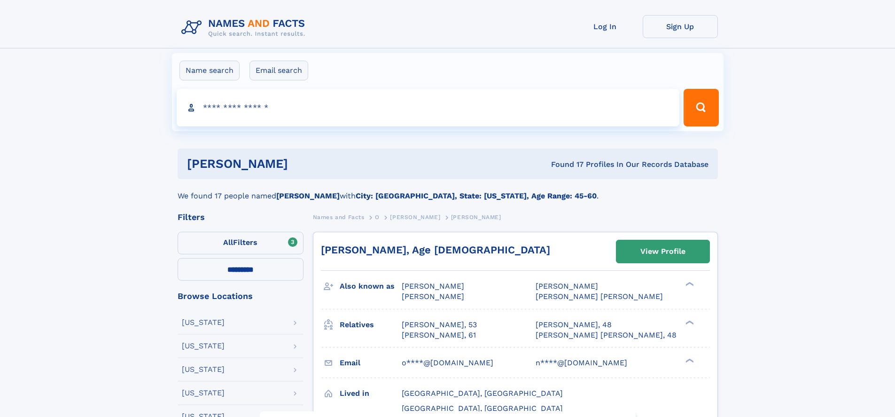 The width and height of the screenshot is (895, 417). I want to click on div: Found 17 Profiles In Our Records Database, so click(564, 164).